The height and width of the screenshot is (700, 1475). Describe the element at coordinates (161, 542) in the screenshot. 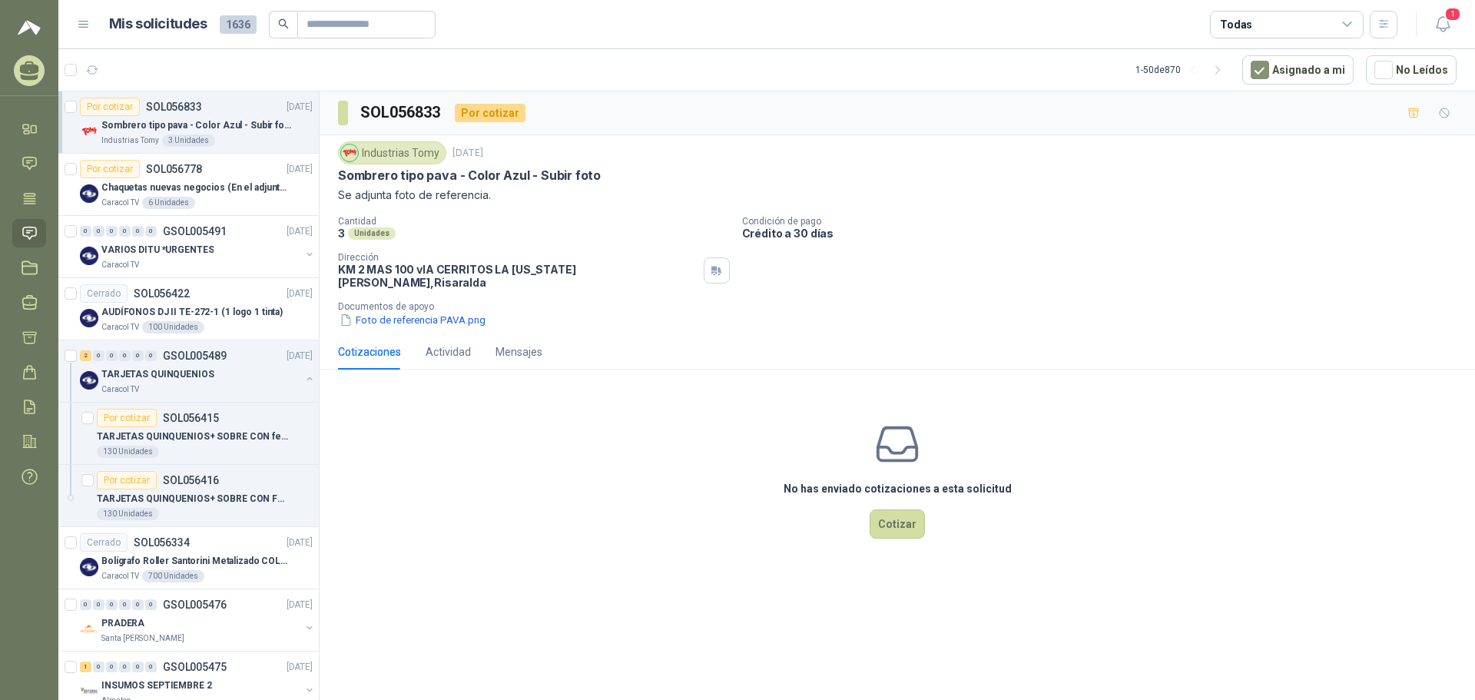

I see `p: SOL056334` at that location.